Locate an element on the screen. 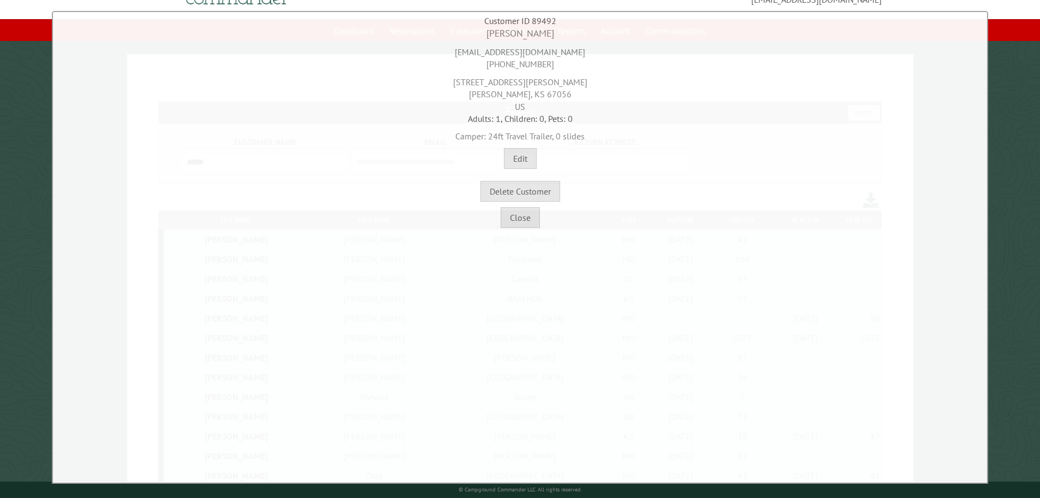  button: Close is located at coordinates (520, 217).